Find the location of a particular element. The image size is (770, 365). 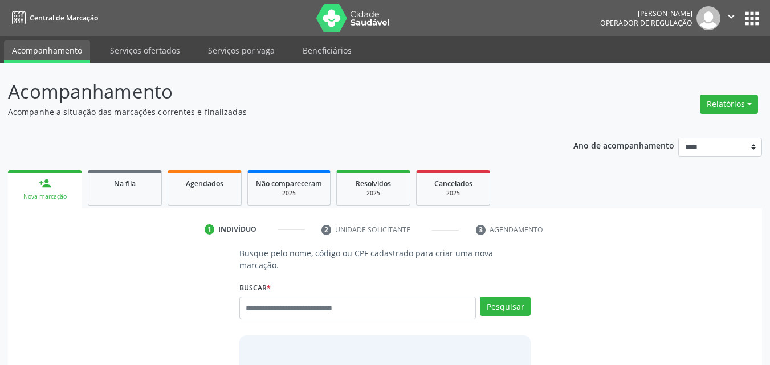

p: Acompanhamento is located at coordinates (272, 92).